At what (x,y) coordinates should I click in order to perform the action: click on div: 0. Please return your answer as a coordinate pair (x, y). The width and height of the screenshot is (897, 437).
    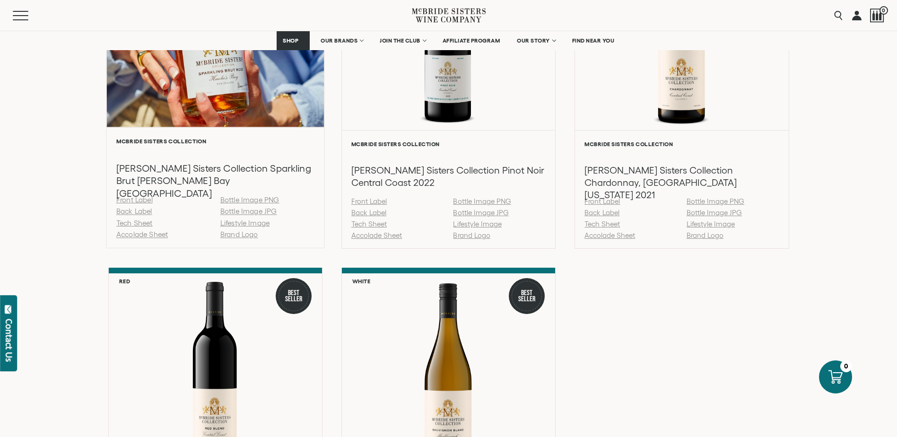
    Looking at the image, I should click on (846, 366).